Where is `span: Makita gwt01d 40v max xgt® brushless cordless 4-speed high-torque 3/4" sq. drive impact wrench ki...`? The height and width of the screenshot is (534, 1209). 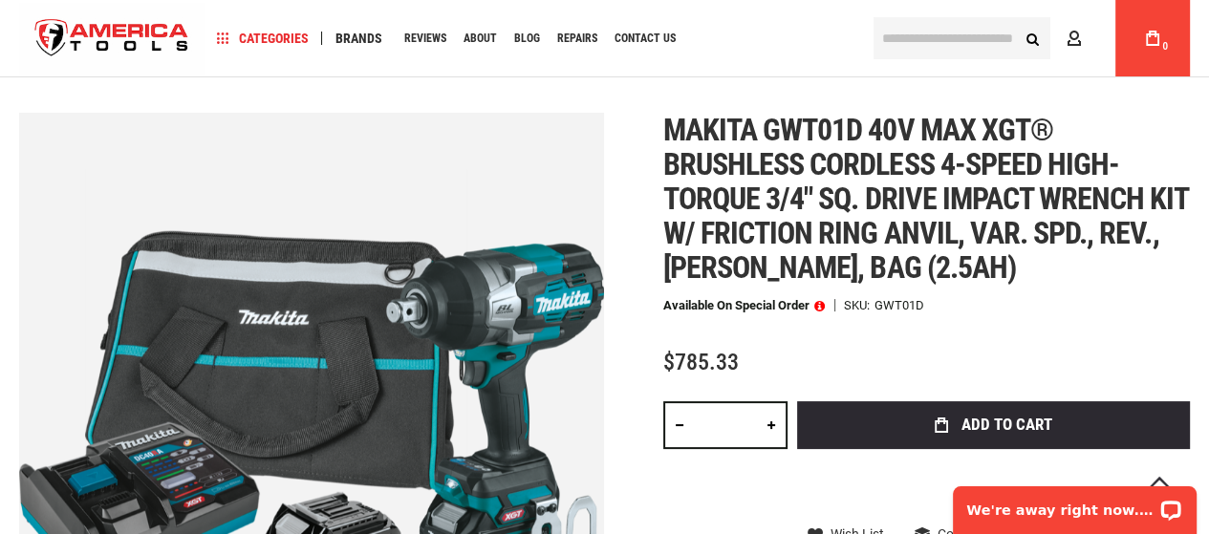 span: Makita gwt01d 40v max xgt® brushless cordless 4-speed high-torque 3/4" sq. drive impact wrench ki... is located at coordinates (926, 199).